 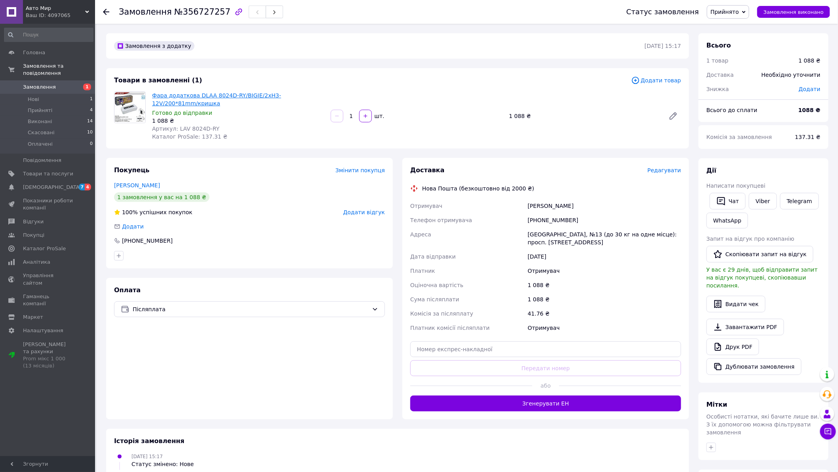 What do you see at coordinates (182, 113) in the screenshot?
I see `span: Готово до відправки` at bounding box center [182, 113].